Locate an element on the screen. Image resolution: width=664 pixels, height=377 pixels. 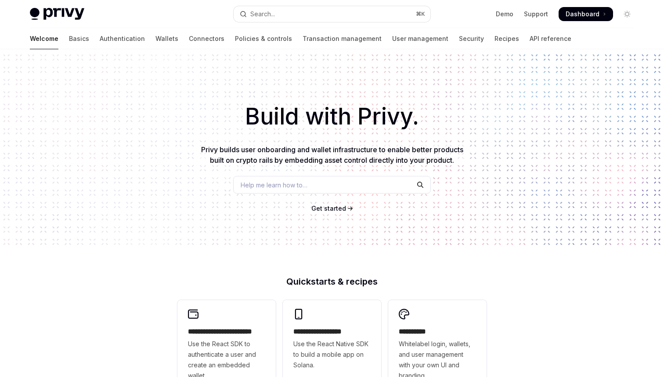
span: Dashboard is located at coordinates (583, 14).